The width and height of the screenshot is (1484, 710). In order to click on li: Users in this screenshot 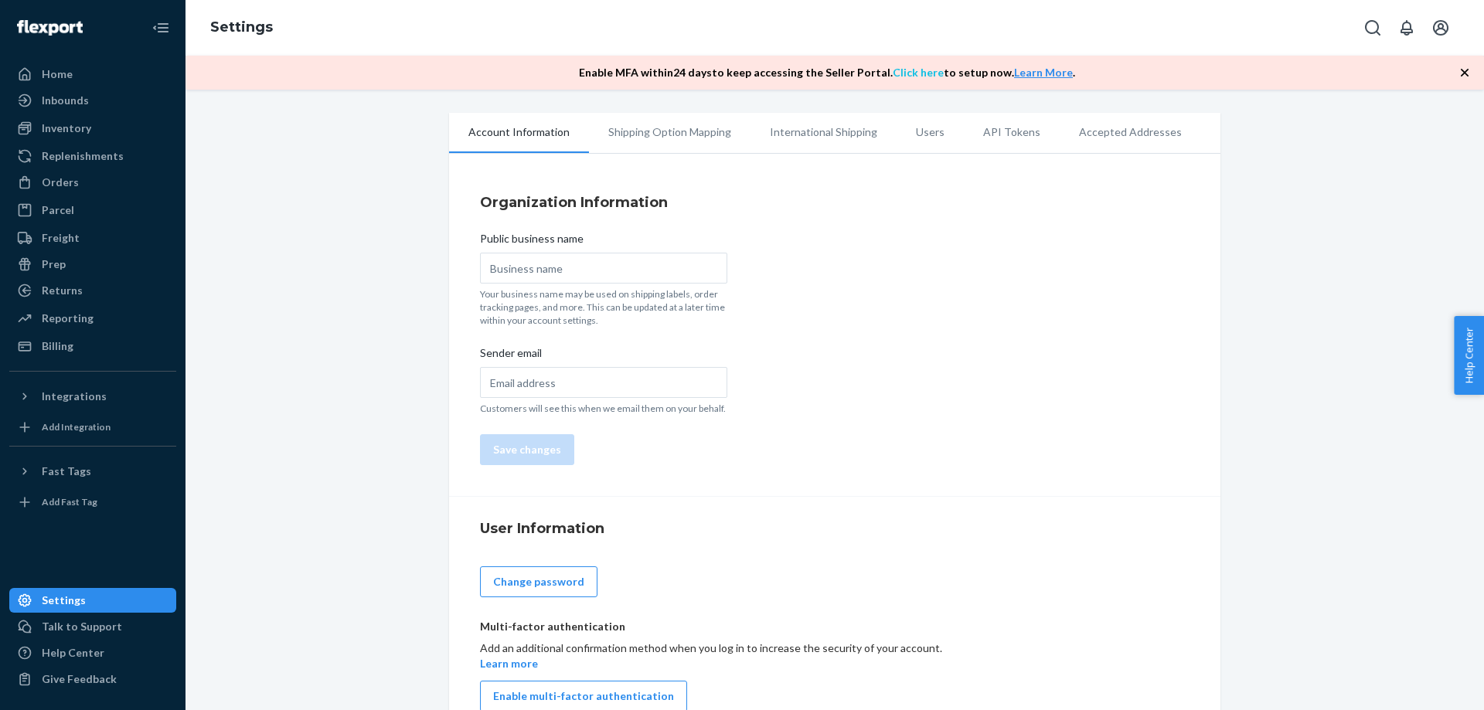, I will do `click(930, 132)`.